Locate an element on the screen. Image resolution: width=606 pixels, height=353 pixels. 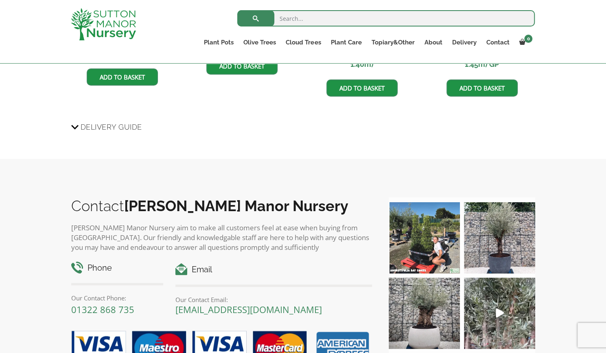
img: New arrivals Monday morning of beautiful olive trees 🤩🤩 The weather is beautiful this summer, gre... is located at coordinates (500, 313).